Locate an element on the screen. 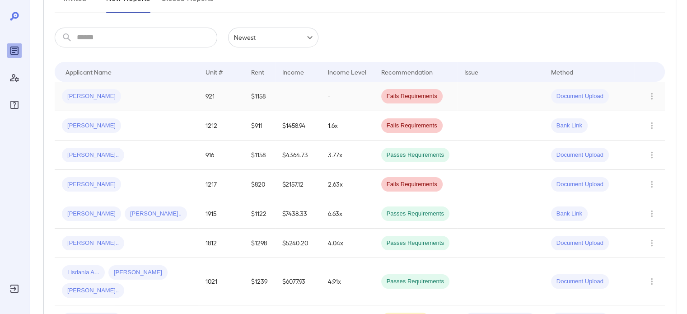 The image size is (687, 314). div: Issue is located at coordinates (471, 72).